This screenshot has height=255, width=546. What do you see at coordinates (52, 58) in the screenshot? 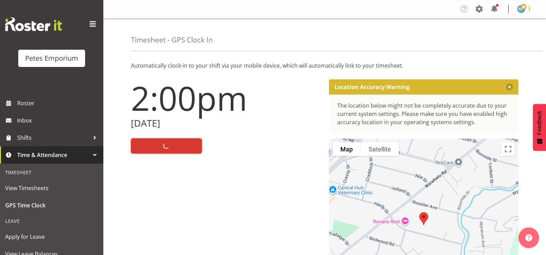
I see `div: Petes Emporium` at bounding box center [52, 58].